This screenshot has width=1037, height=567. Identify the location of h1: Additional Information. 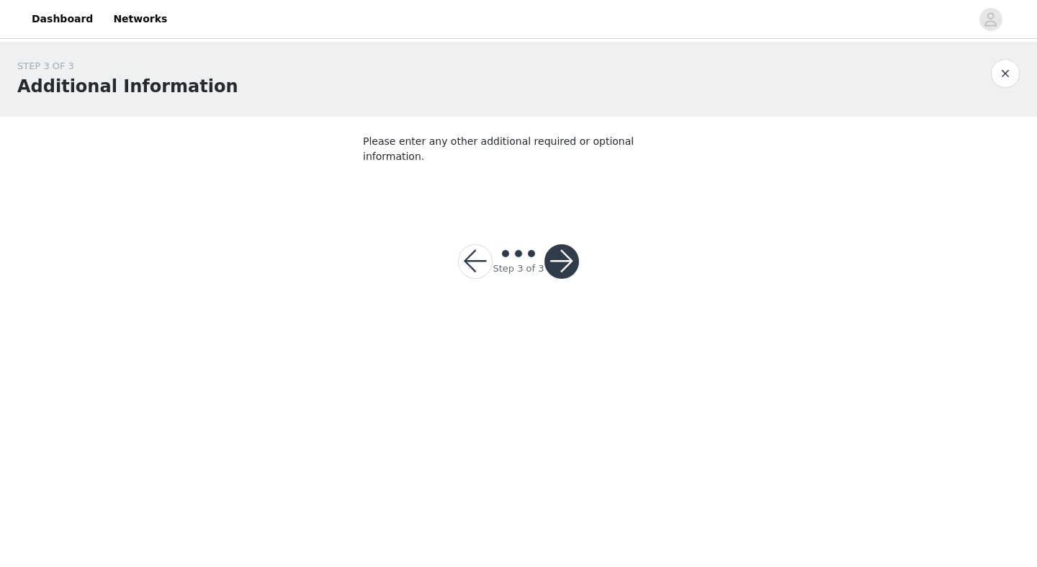
(127, 86).